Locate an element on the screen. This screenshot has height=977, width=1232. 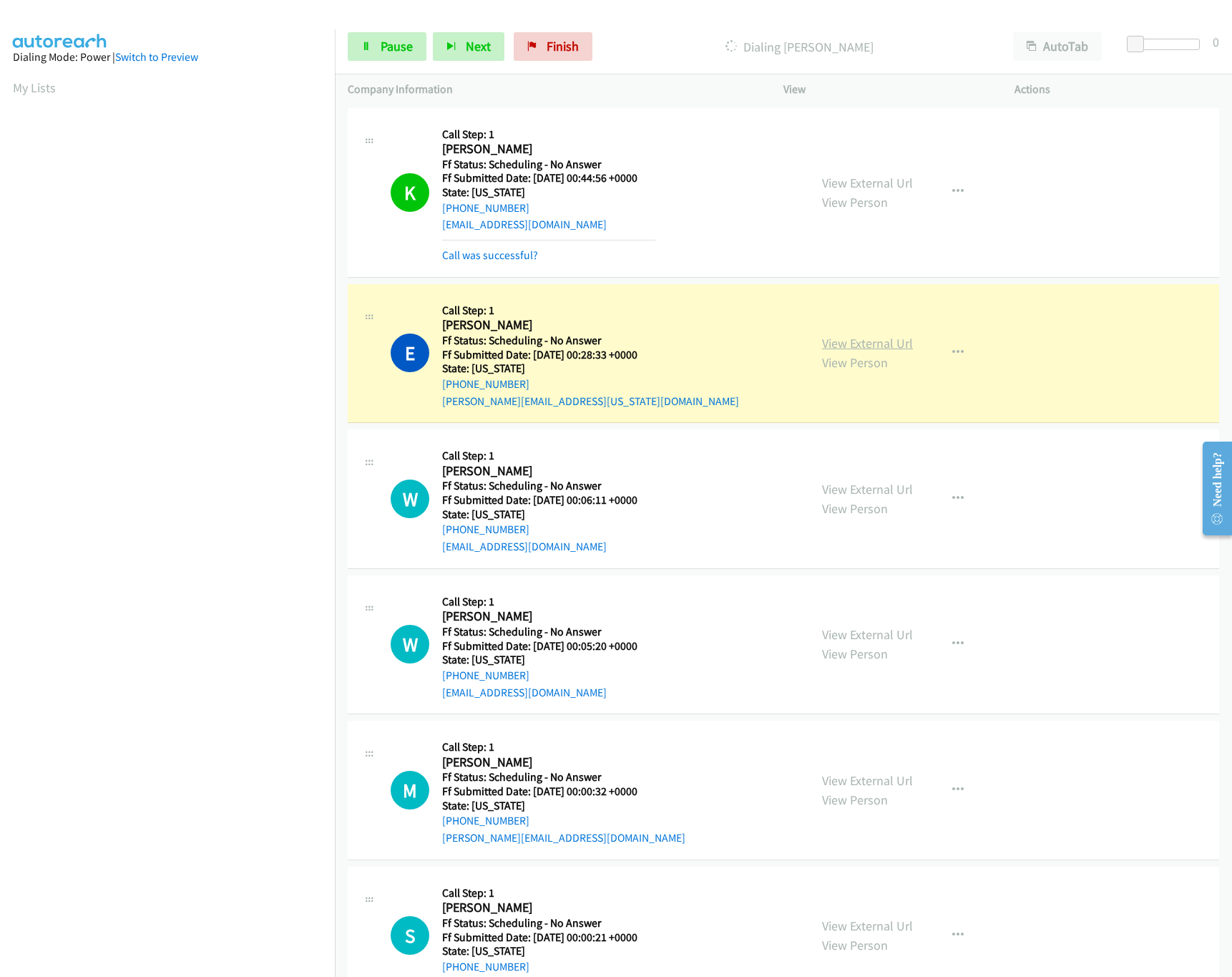
a: Finish is located at coordinates (553, 47).